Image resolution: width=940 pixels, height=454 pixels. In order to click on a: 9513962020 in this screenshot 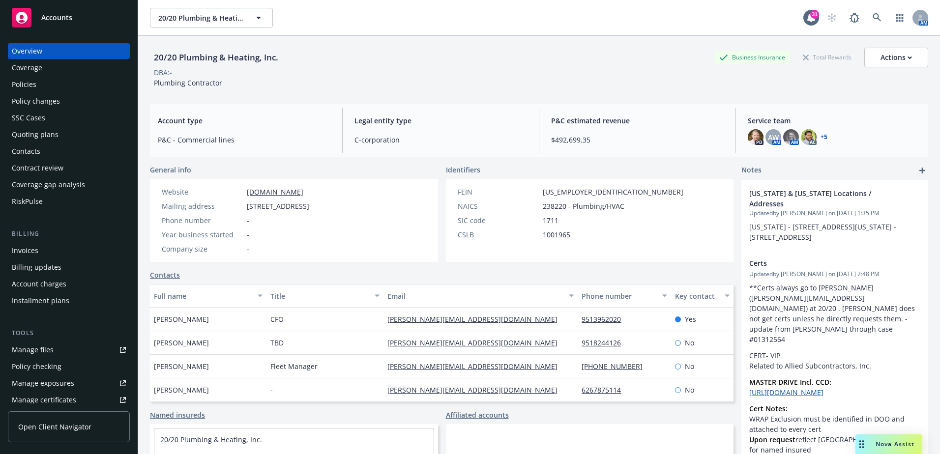, I will do `click(605, 319)`.